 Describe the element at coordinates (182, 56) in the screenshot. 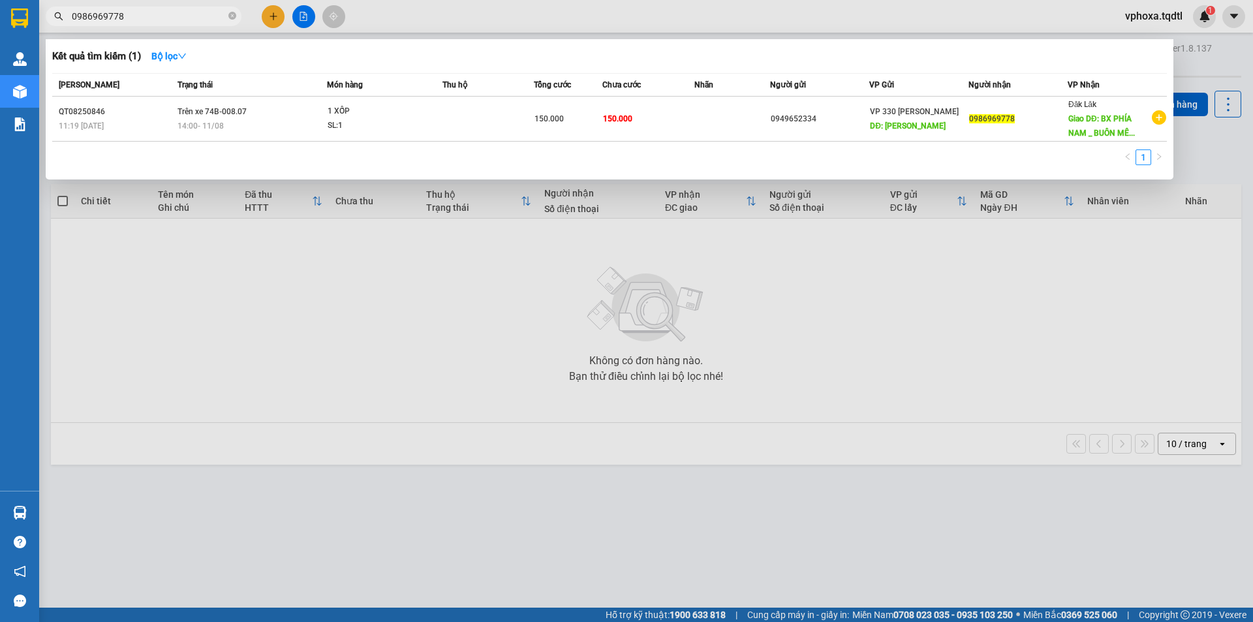

I see `span: down` at that location.